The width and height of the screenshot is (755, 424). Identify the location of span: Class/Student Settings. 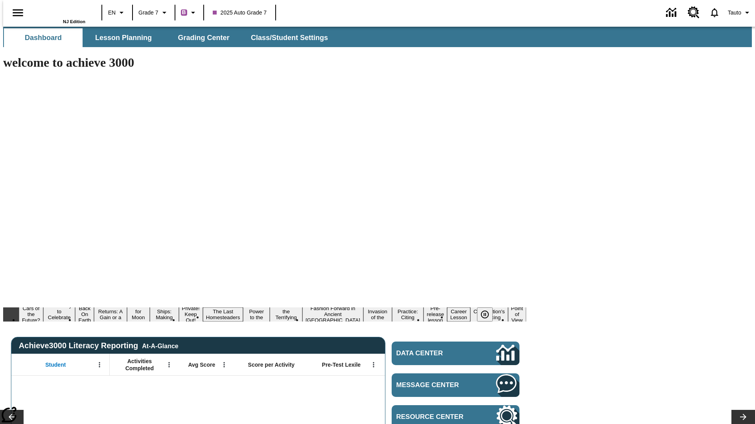
(289, 38).